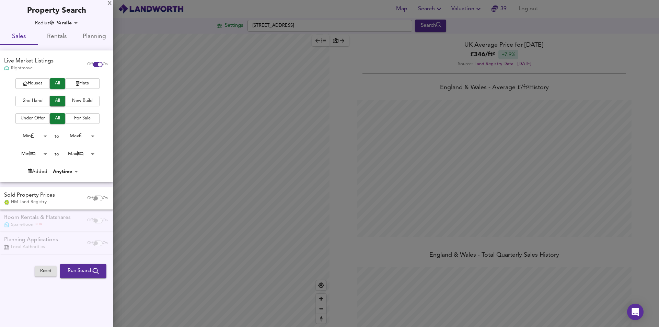 The image size is (659, 327). I want to click on button: Under Offer, so click(33, 118).